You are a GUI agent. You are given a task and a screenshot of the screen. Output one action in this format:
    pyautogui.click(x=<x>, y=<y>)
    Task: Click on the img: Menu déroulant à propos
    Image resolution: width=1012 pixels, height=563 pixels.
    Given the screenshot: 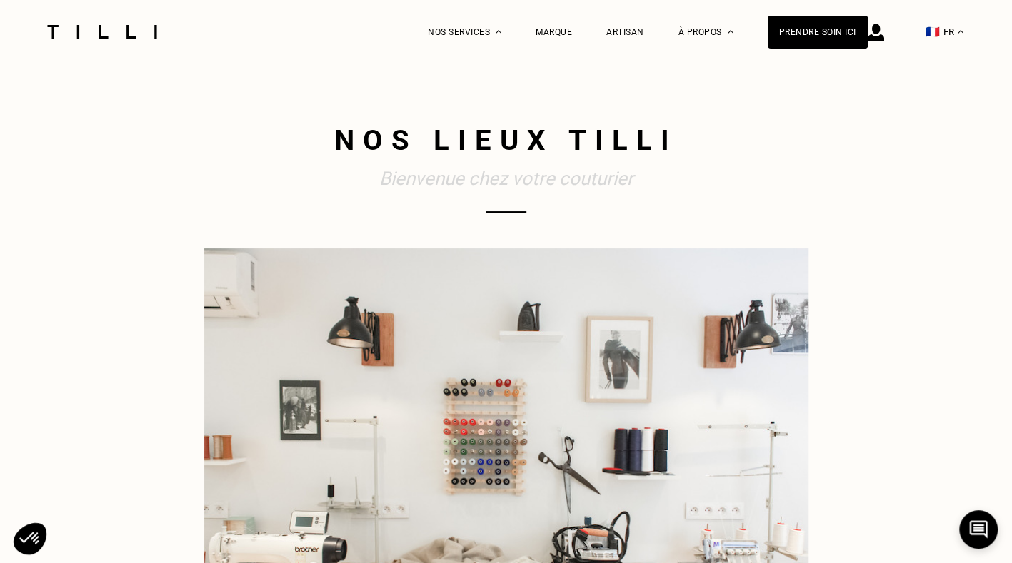 What is the action you would take?
    pyautogui.click(x=731, y=31)
    